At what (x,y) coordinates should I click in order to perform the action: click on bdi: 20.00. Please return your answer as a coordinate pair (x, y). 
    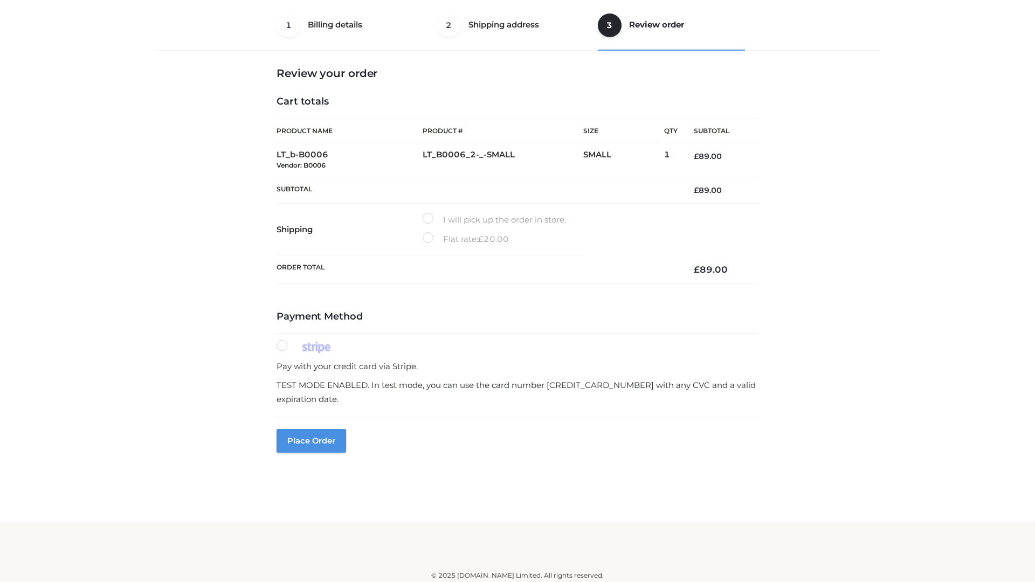
    Looking at the image, I should click on (493, 239).